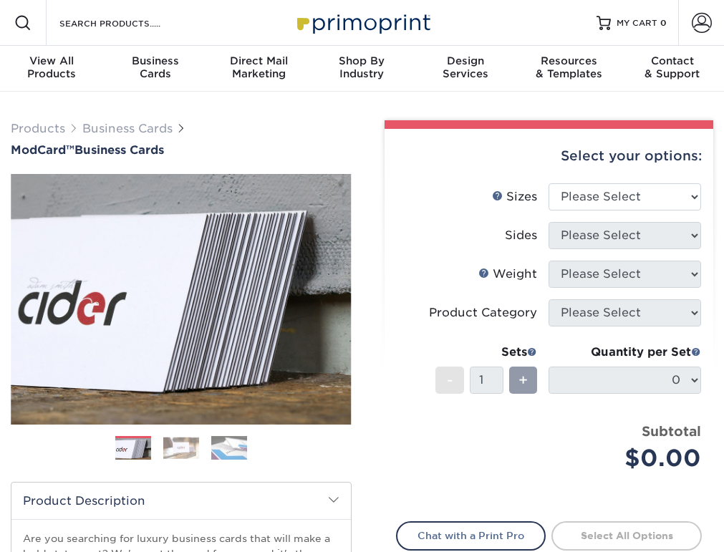 The height and width of the screenshot is (552, 724). I want to click on div: & Templates, so click(569, 67).